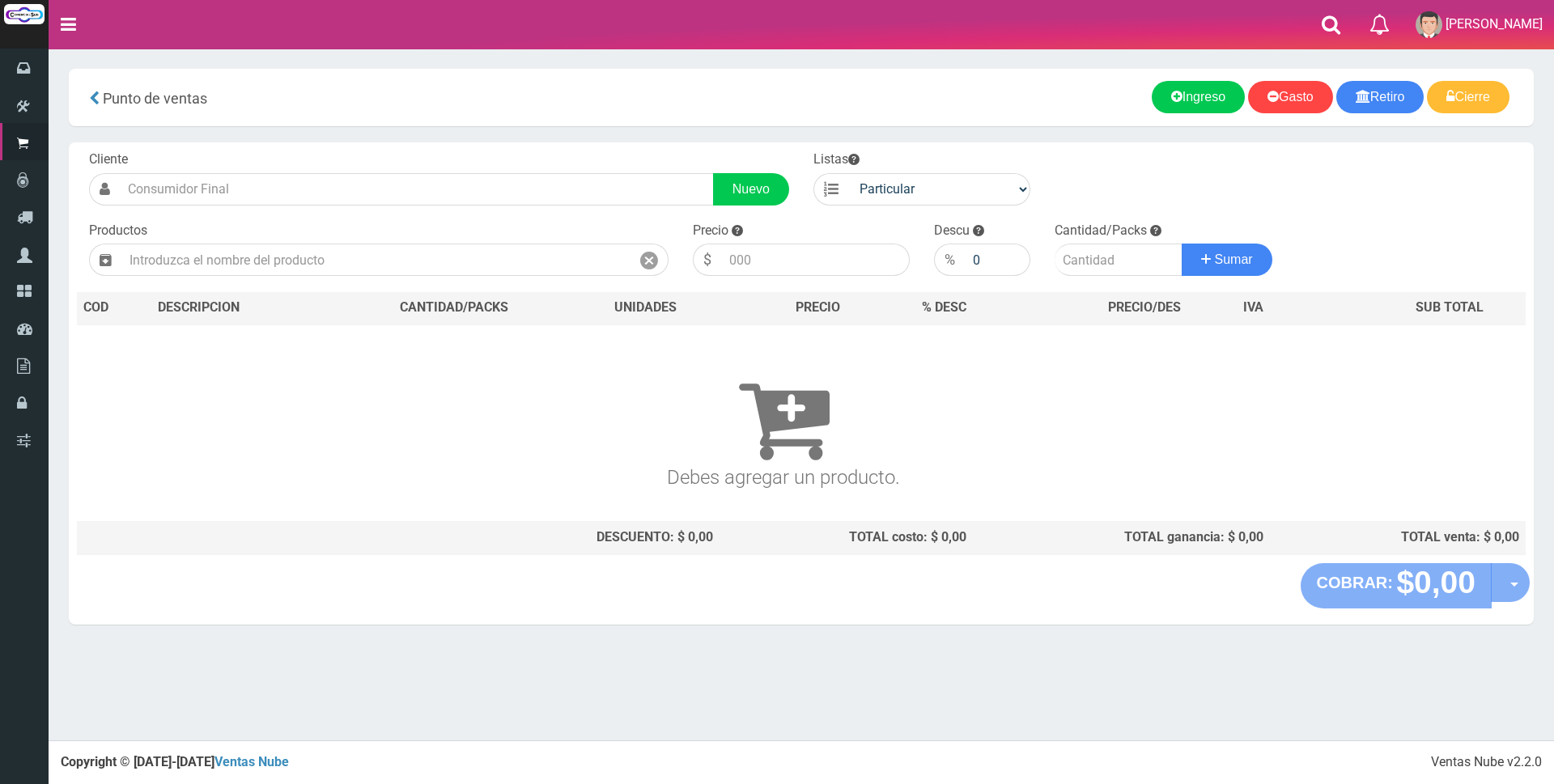 The height and width of the screenshot is (784, 1554). What do you see at coordinates (710, 231) in the screenshot?
I see `label: Precio` at bounding box center [710, 231].